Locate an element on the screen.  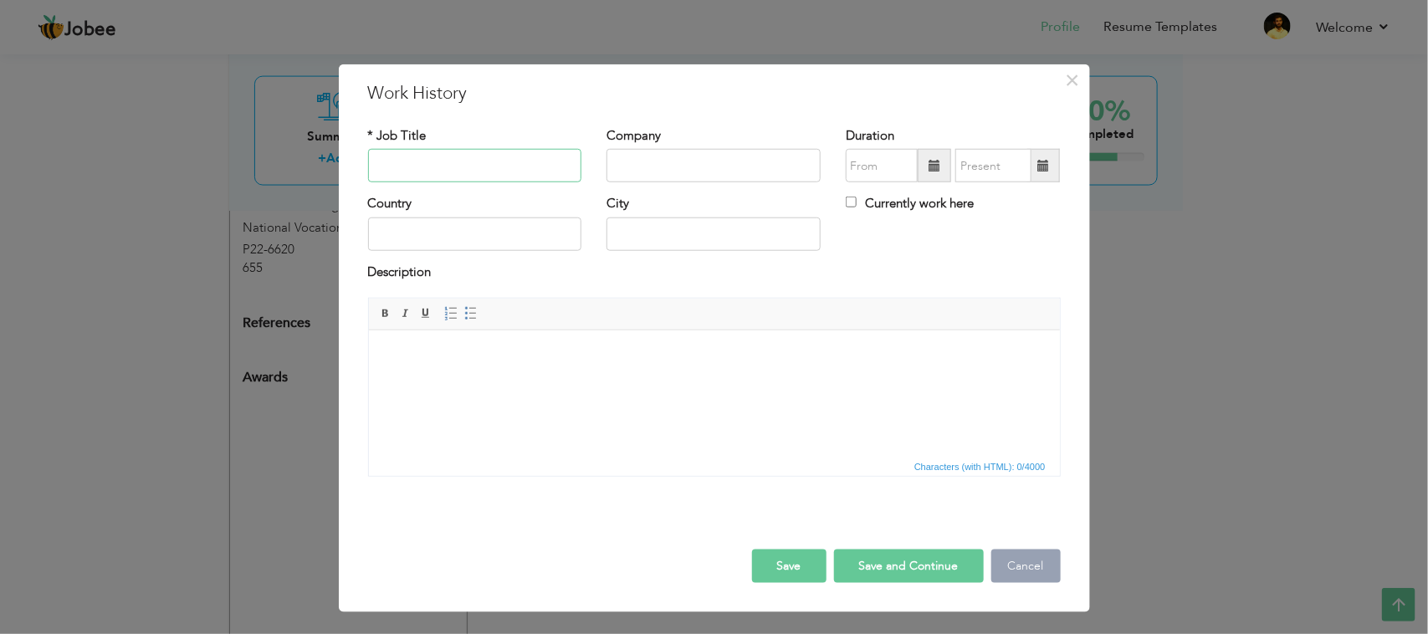
h3: Work History is located at coordinates (714, 94).